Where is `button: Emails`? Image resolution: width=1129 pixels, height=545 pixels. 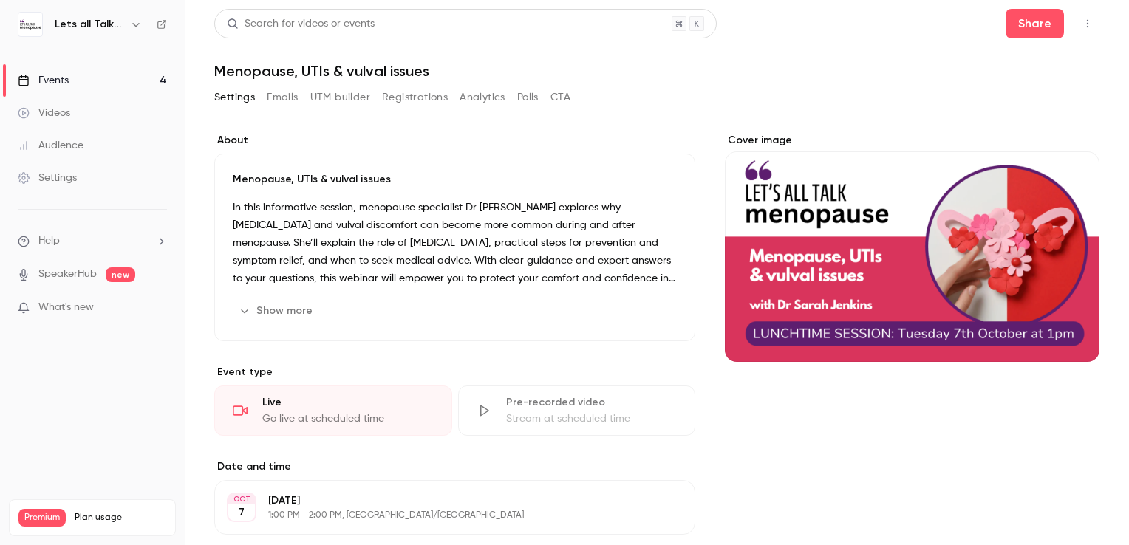 button: Emails is located at coordinates (282, 98).